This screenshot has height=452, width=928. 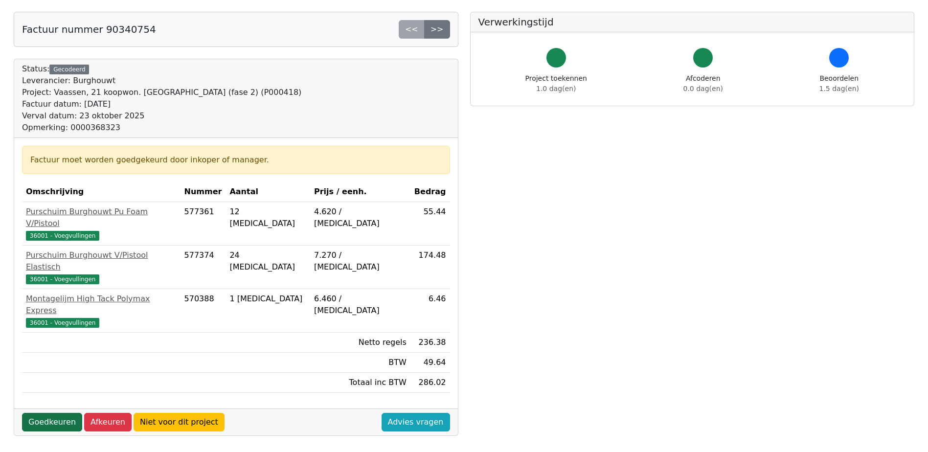 I want to click on a: Afkeuren, so click(x=108, y=422).